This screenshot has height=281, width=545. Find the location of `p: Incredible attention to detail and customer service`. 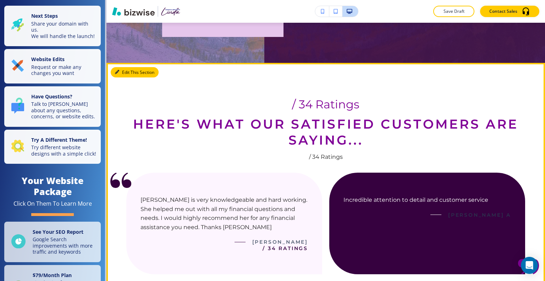

p: Incredible attention to detail and customer service is located at coordinates (427, 200).